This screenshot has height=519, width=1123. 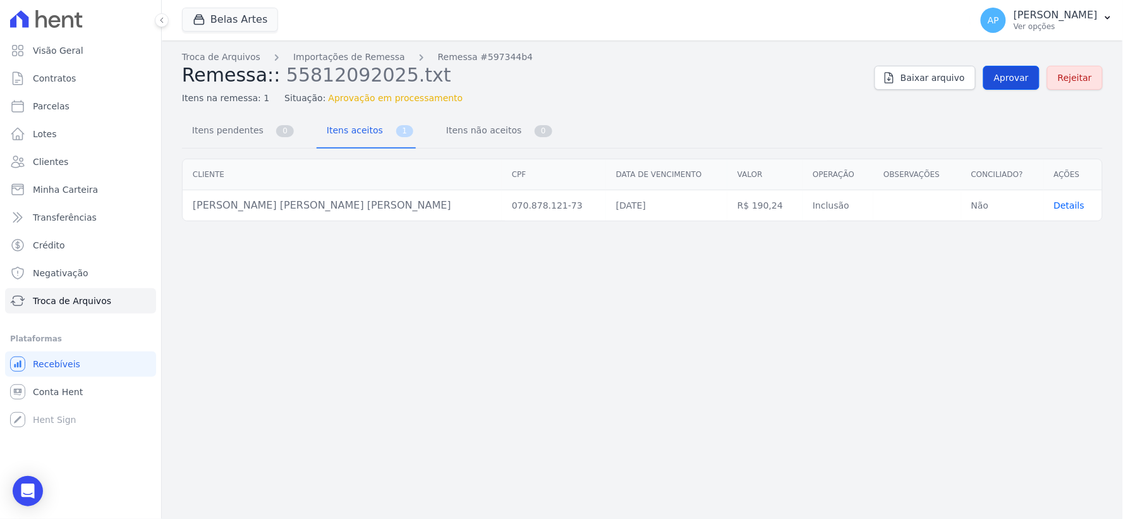 What do you see at coordinates (225, 130) in the screenshot?
I see `span: Itens pendentes` at bounding box center [225, 130].